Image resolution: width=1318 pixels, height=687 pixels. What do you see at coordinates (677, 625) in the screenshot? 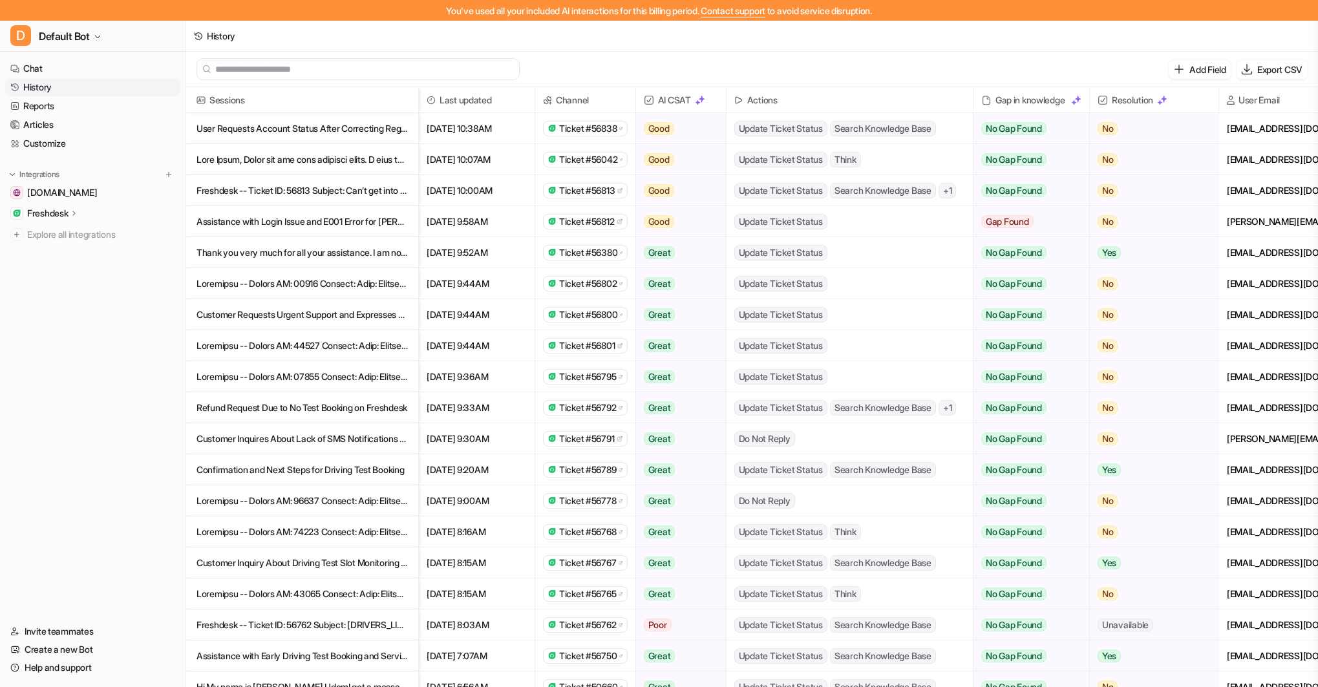
I see `button: Poor` at bounding box center [677, 625].